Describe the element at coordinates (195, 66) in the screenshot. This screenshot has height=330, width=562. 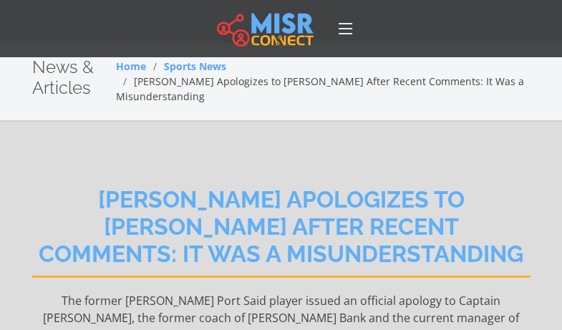
I see `a: Sports News` at that location.